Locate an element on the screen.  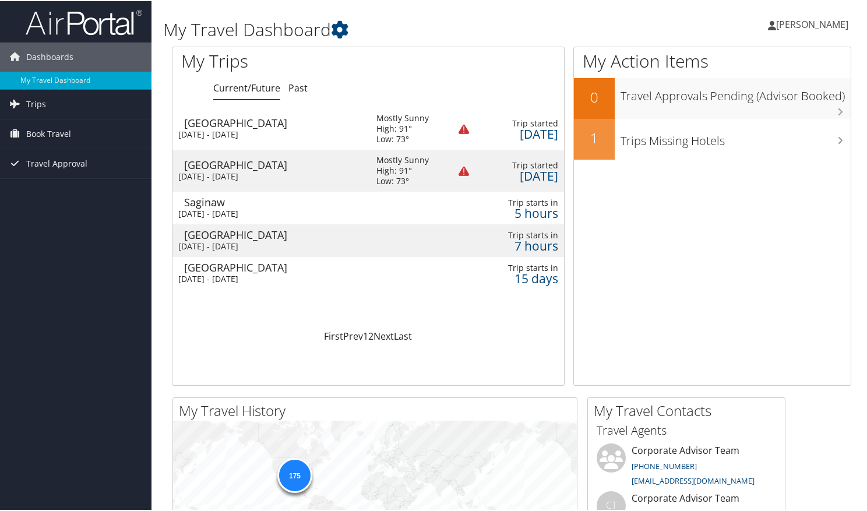
h2: My Travel Contacts is located at coordinates (689, 410).